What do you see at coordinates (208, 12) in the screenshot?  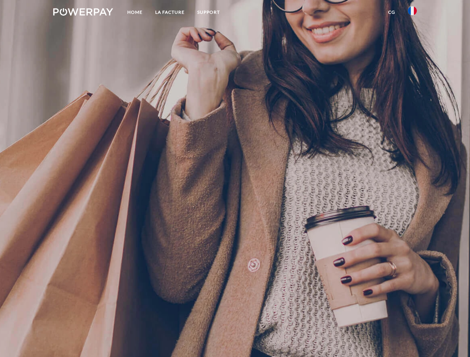 I see `a: Support` at bounding box center [208, 12].